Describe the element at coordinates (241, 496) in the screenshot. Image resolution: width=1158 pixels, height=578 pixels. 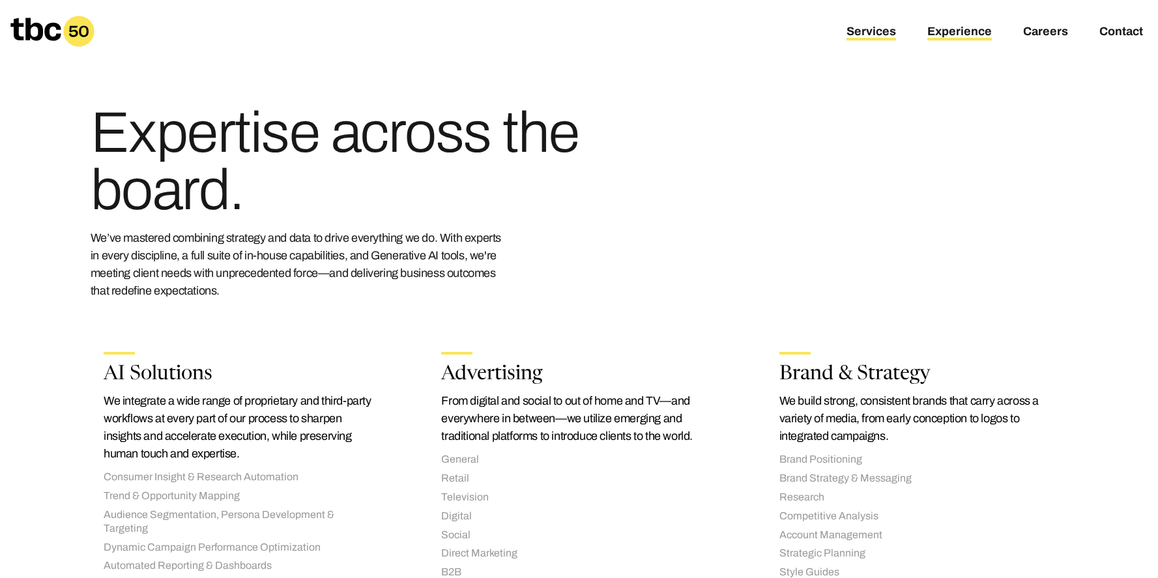
I see `li: Trend & Opportunity Mapping` at that location.